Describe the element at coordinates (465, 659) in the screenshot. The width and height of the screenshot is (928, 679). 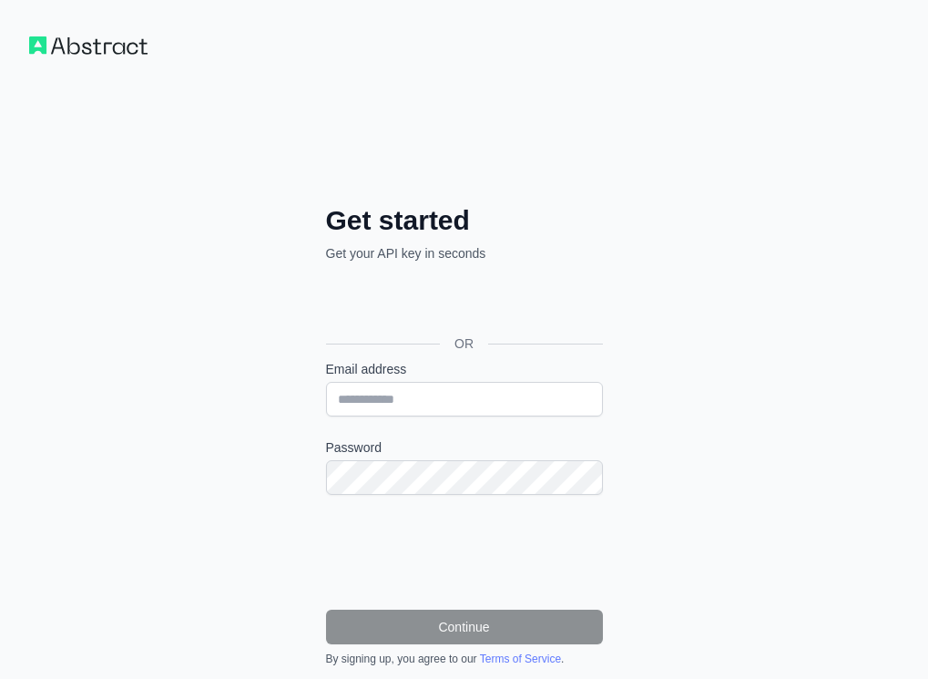
I see `div: By signing up, you agree to our .` at that location.